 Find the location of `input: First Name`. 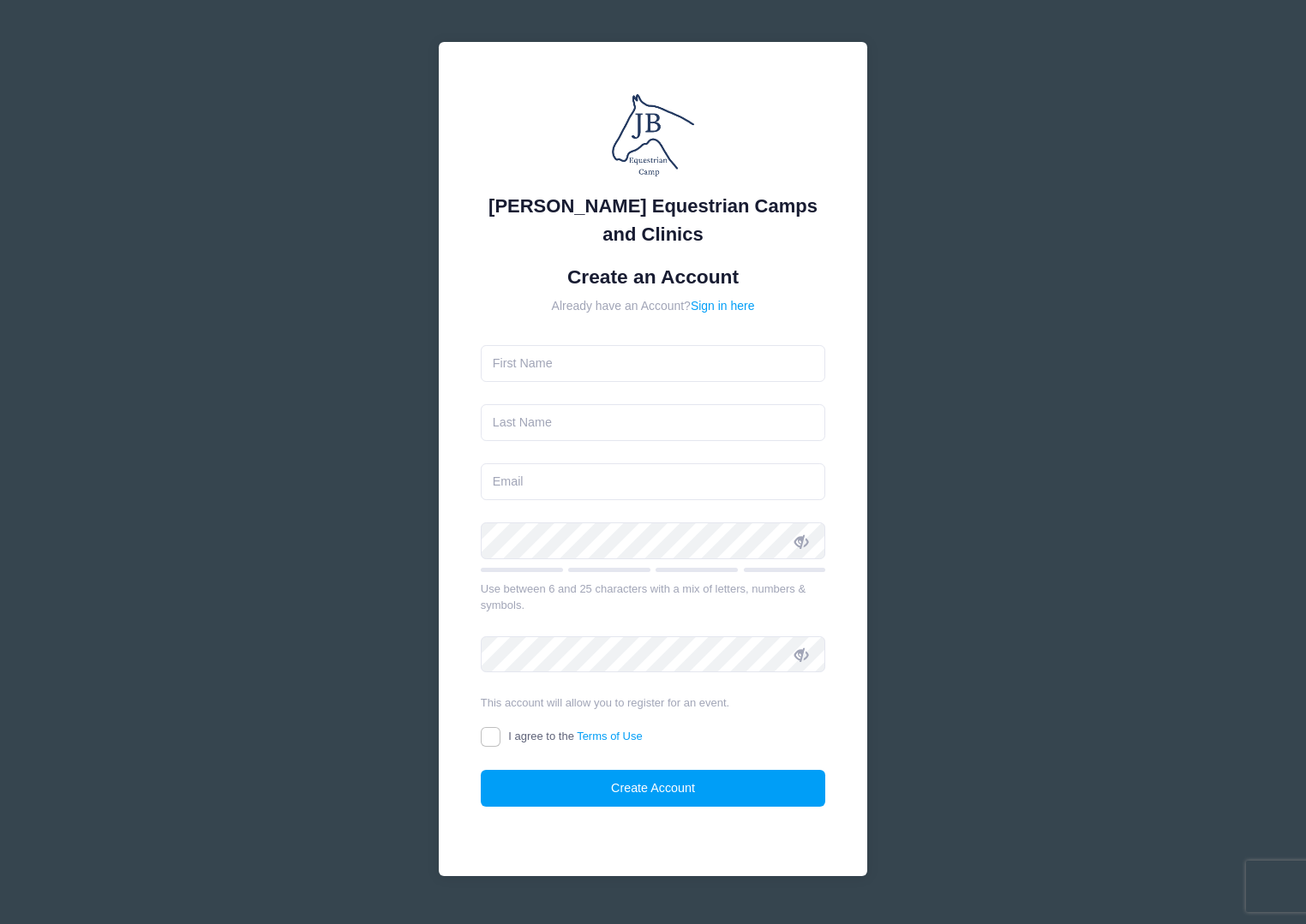

input: First Name is located at coordinates (653, 363).